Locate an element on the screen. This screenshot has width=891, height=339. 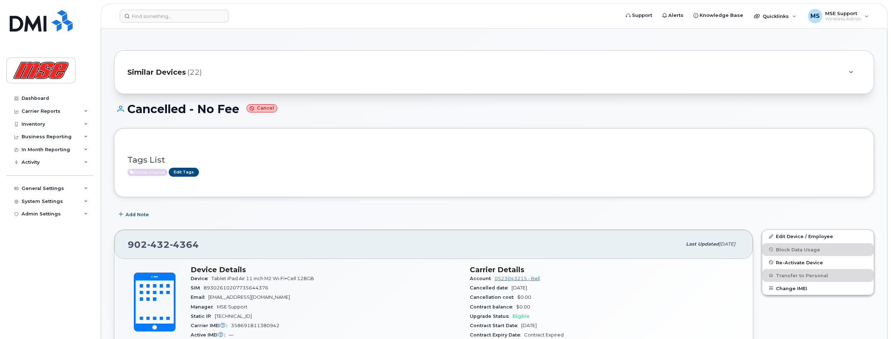
span: Last updated is located at coordinates (702, 244).